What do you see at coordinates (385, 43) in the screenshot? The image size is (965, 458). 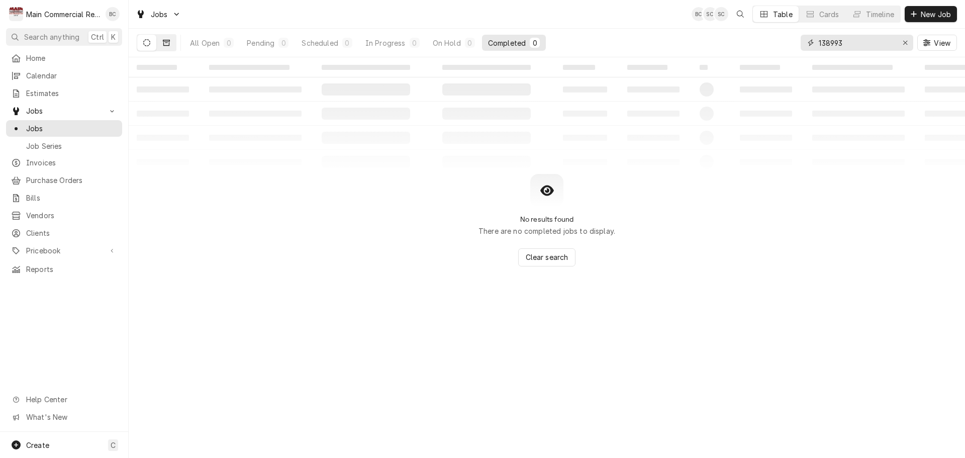 I see `div: In Progress` at bounding box center [385, 43].